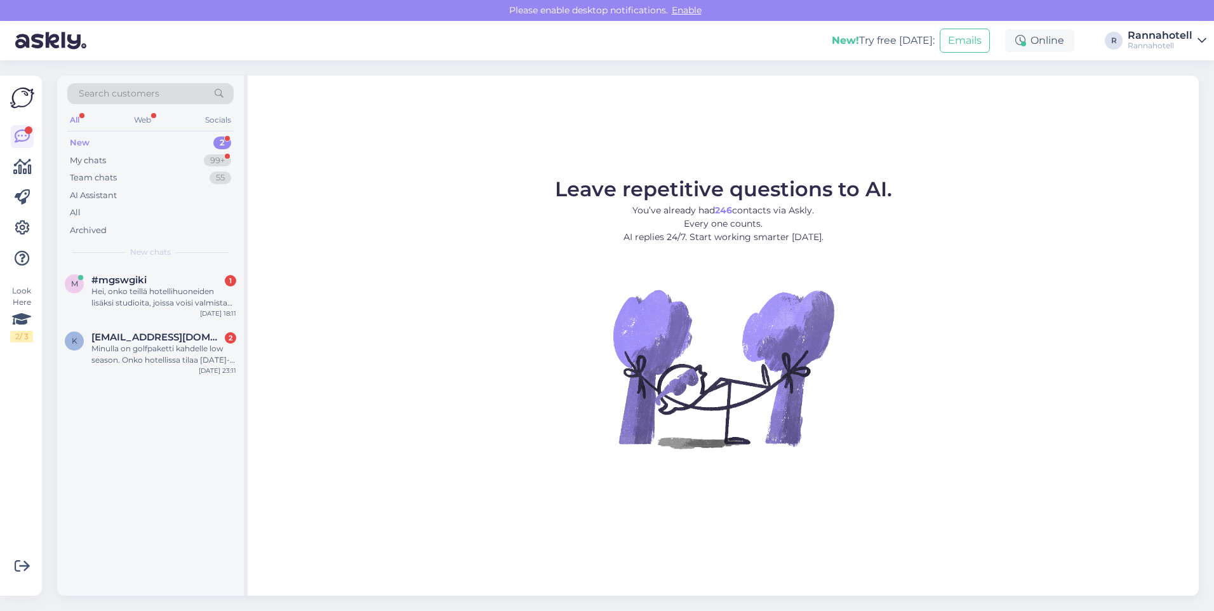 The width and height of the screenshot is (1214, 611). What do you see at coordinates (79, 143) in the screenshot?
I see `div: New` at bounding box center [79, 143].